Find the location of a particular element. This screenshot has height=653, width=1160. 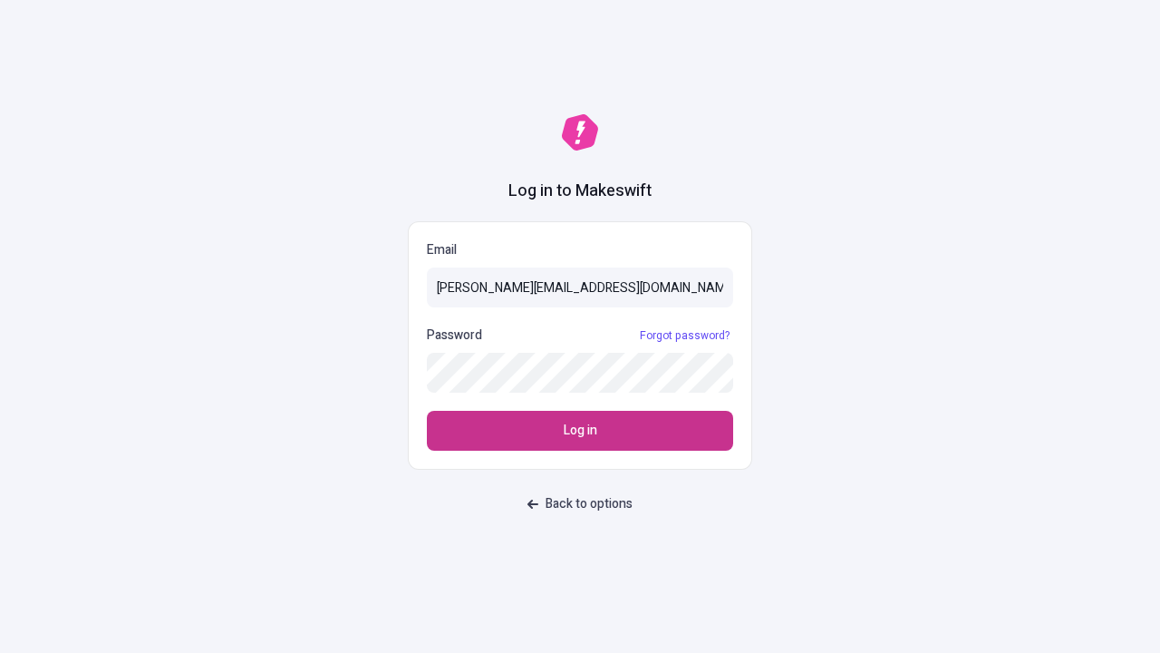

h1: Log in to Makeswift is located at coordinates (580, 191).